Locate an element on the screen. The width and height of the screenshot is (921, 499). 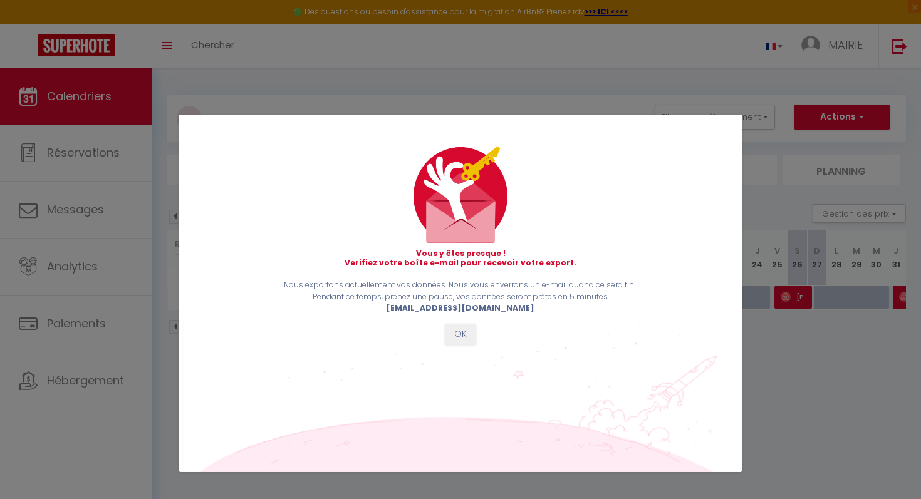
p: Pendant ce temps, prenez une pause, vos données seront prêtes en 5 minutes. is located at coordinates (460, 297).